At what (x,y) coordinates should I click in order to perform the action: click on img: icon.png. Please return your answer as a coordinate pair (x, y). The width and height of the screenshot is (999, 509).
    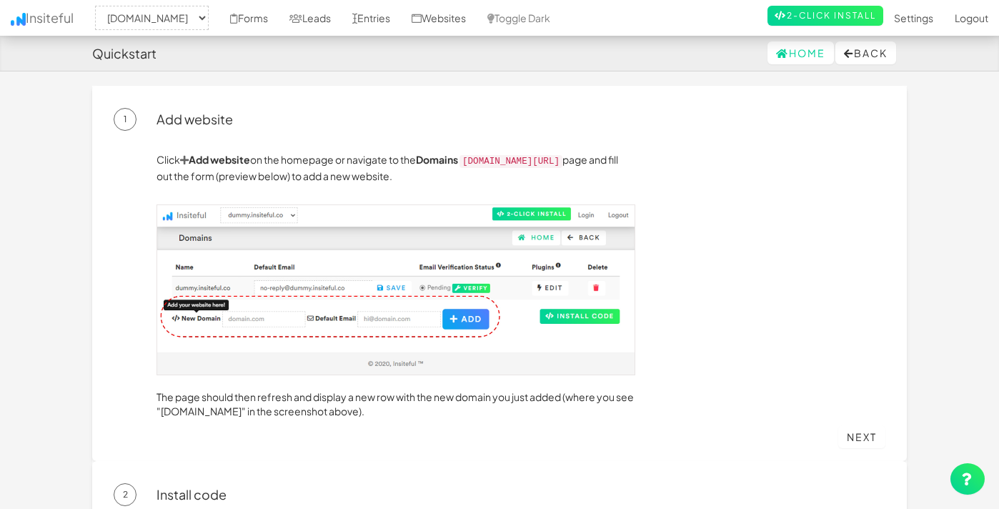
    Looking at the image, I should click on (18, 19).